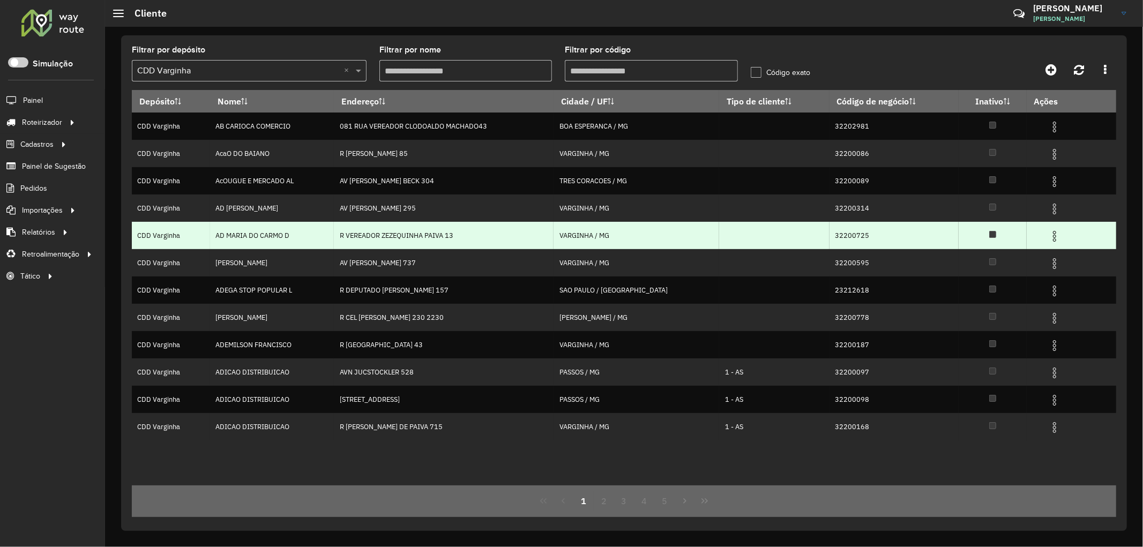 This screenshot has height=547, width=1143. I want to click on span: Cadastros, so click(37, 144).